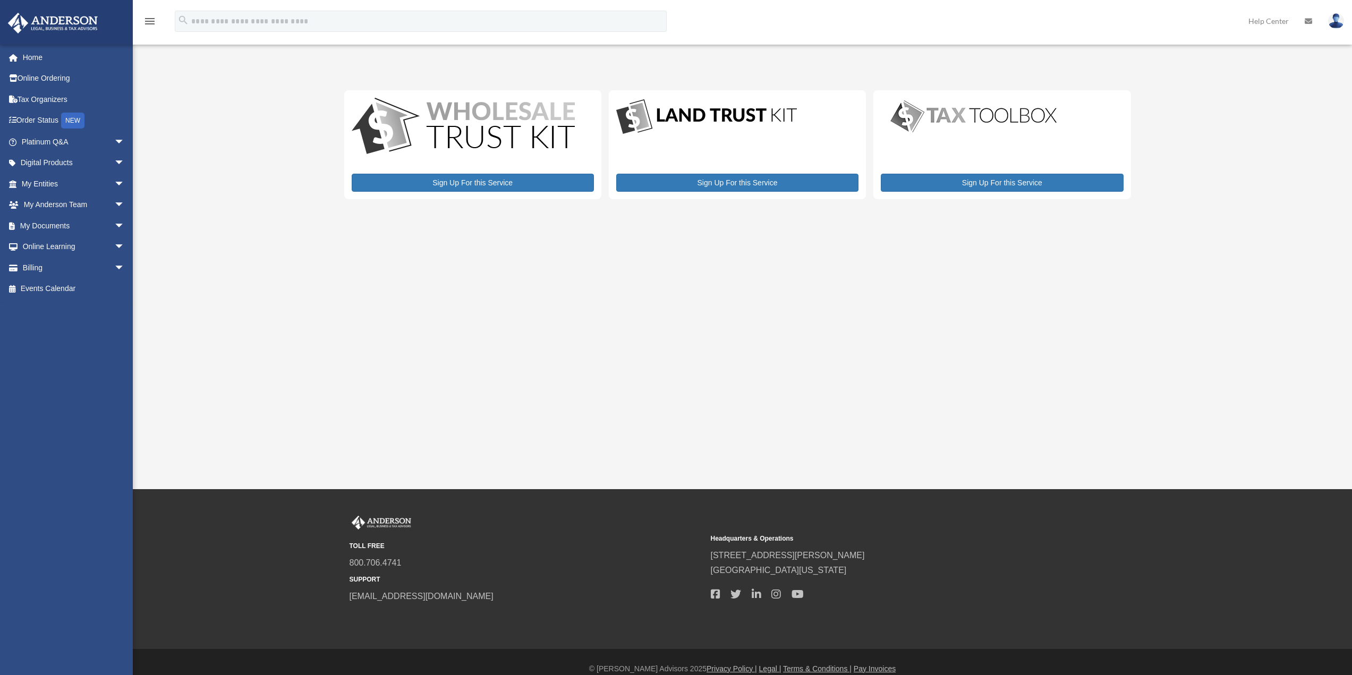 The width and height of the screenshot is (1352, 675). Describe the element at coordinates (376, 563) in the screenshot. I see `a: 800.706.4741` at that location.